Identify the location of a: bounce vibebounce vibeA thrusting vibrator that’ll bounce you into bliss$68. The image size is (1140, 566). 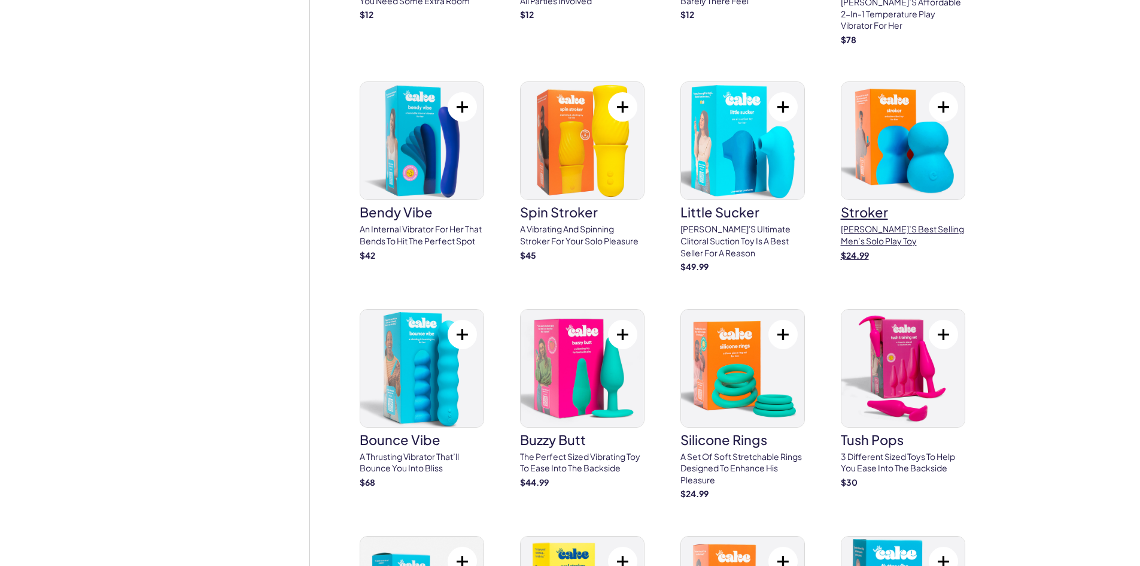
(422, 399).